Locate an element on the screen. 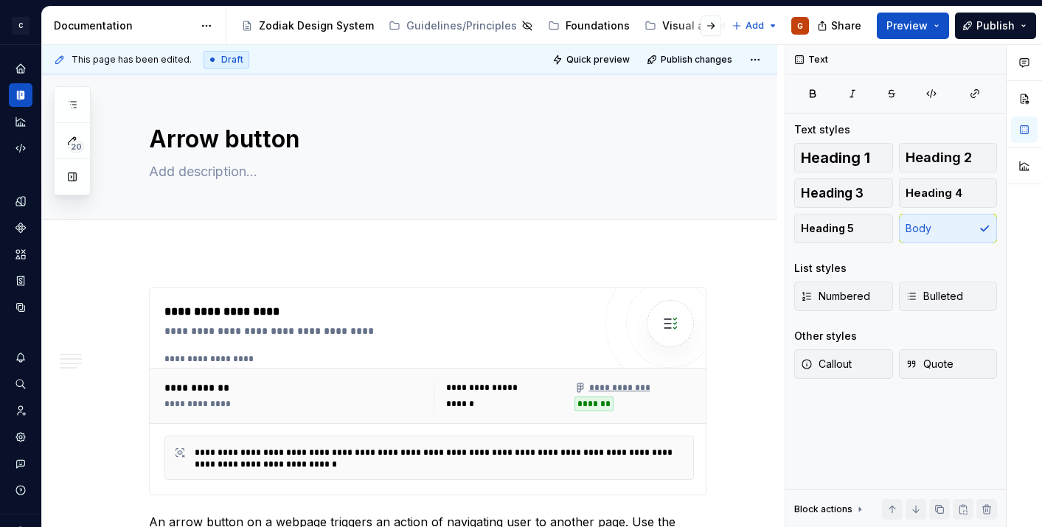 The width and height of the screenshot is (1042, 527). button: Preview is located at coordinates (913, 26).